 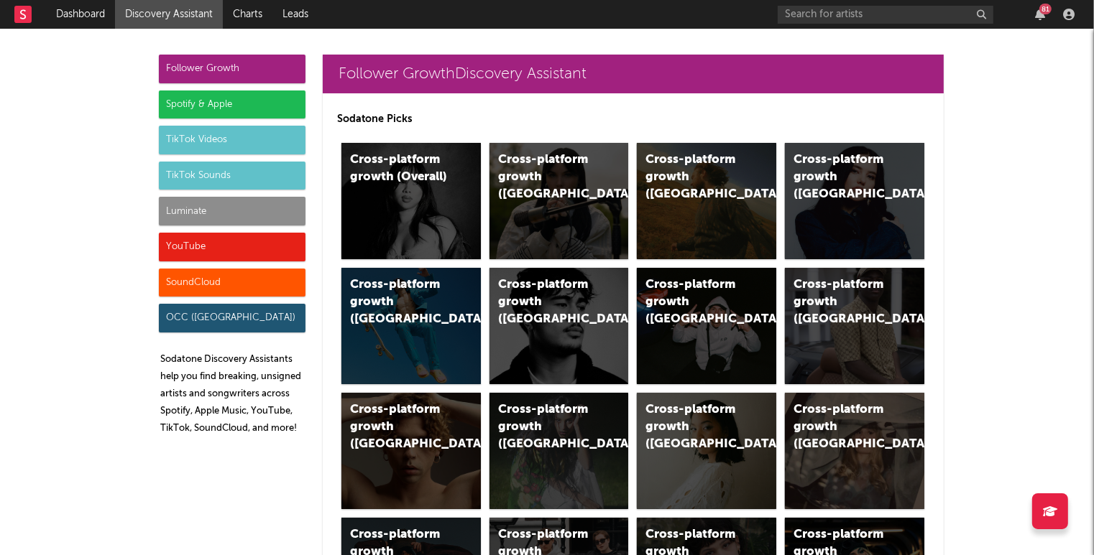 I want to click on div: SoundCloud, so click(x=232, y=283).